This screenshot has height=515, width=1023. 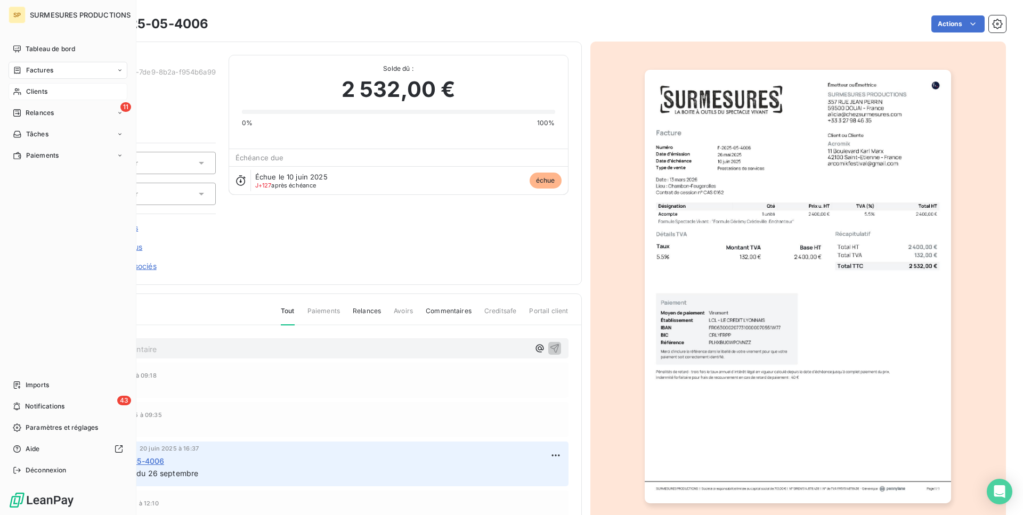 I want to click on span: 20 juin 2025 à 16:37, so click(x=169, y=449).